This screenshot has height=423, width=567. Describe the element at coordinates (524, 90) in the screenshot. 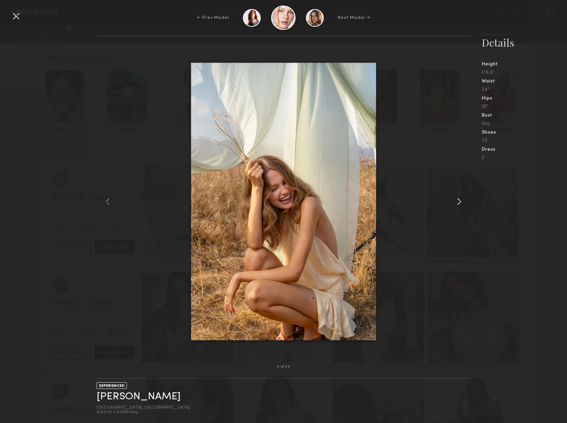

I see `div: 24"` at that location.